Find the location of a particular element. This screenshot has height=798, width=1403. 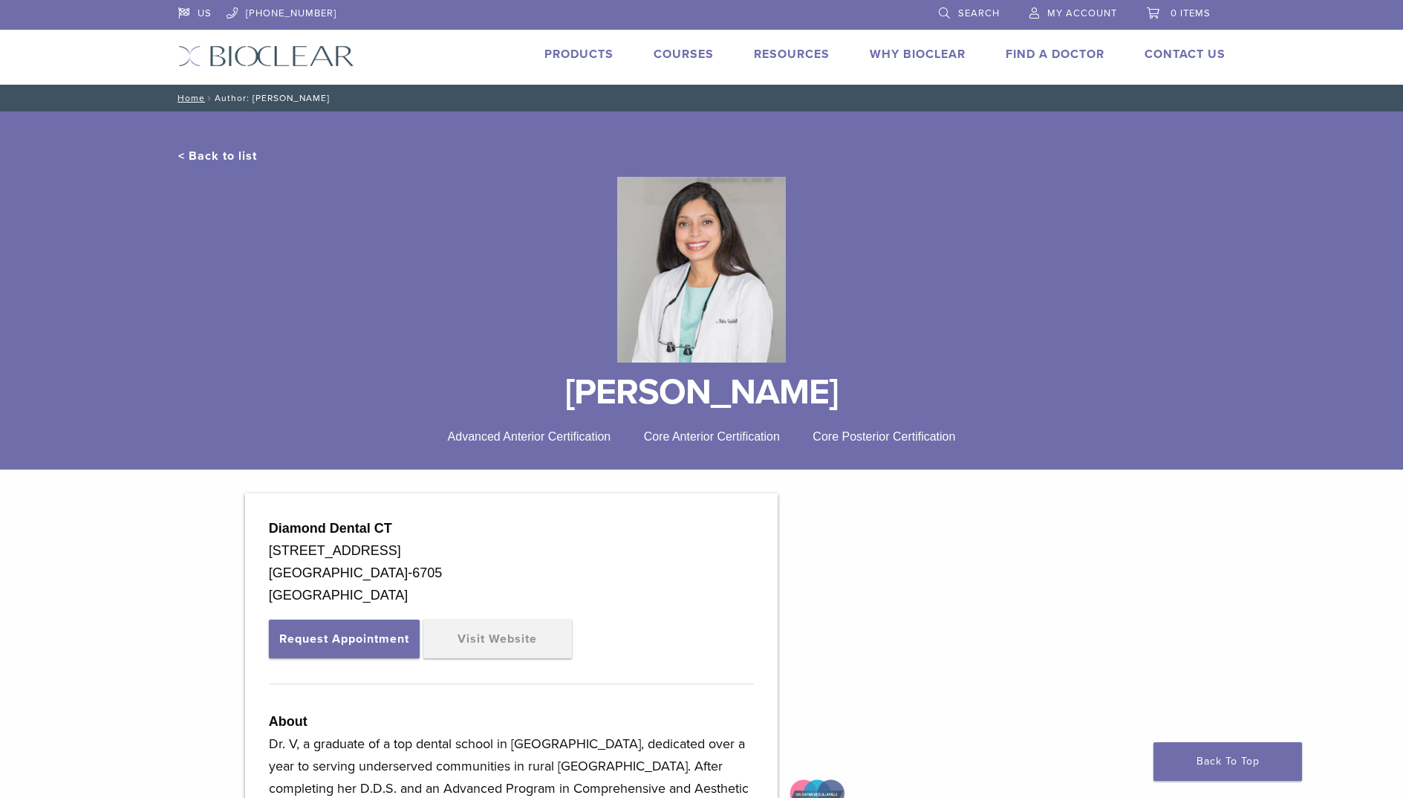

a: Contact Us is located at coordinates (1185, 54).